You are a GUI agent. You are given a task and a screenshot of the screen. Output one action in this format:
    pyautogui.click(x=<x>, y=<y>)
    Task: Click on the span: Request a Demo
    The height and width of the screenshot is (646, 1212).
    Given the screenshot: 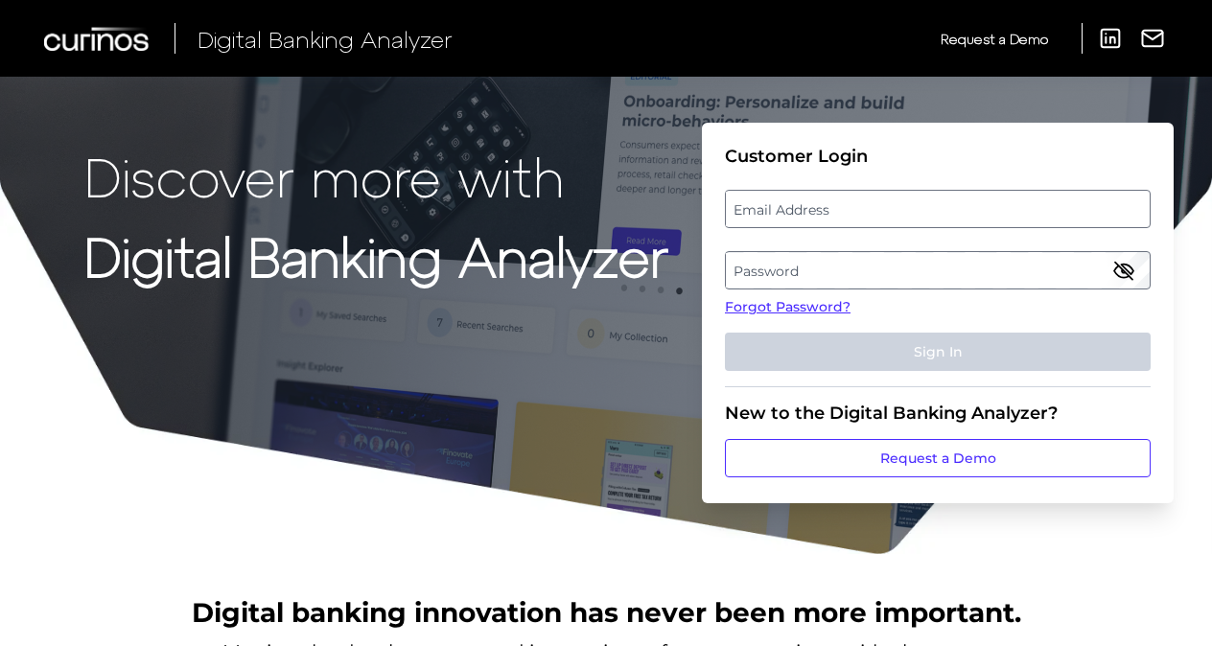 What is the action you would take?
    pyautogui.click(x=994, y=38)
    